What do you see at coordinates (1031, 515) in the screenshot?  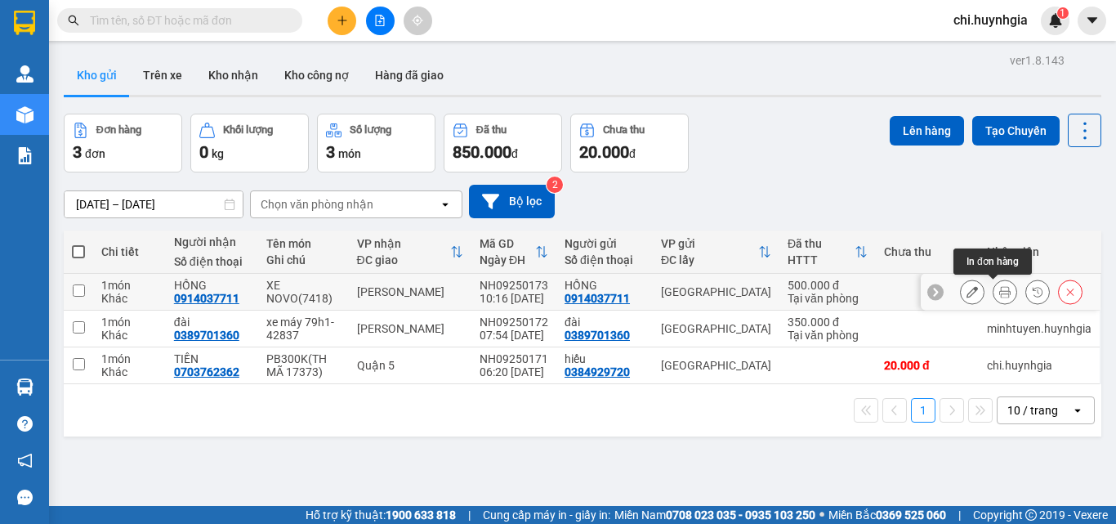 I see `span: copyright` at bounding box center [1031, 515].